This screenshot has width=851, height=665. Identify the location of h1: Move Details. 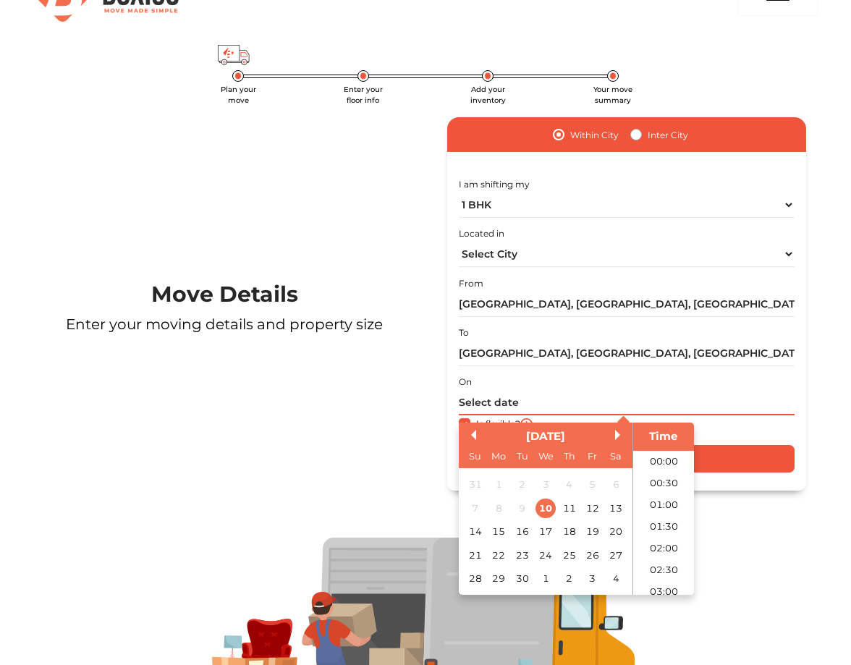
(224, 295).